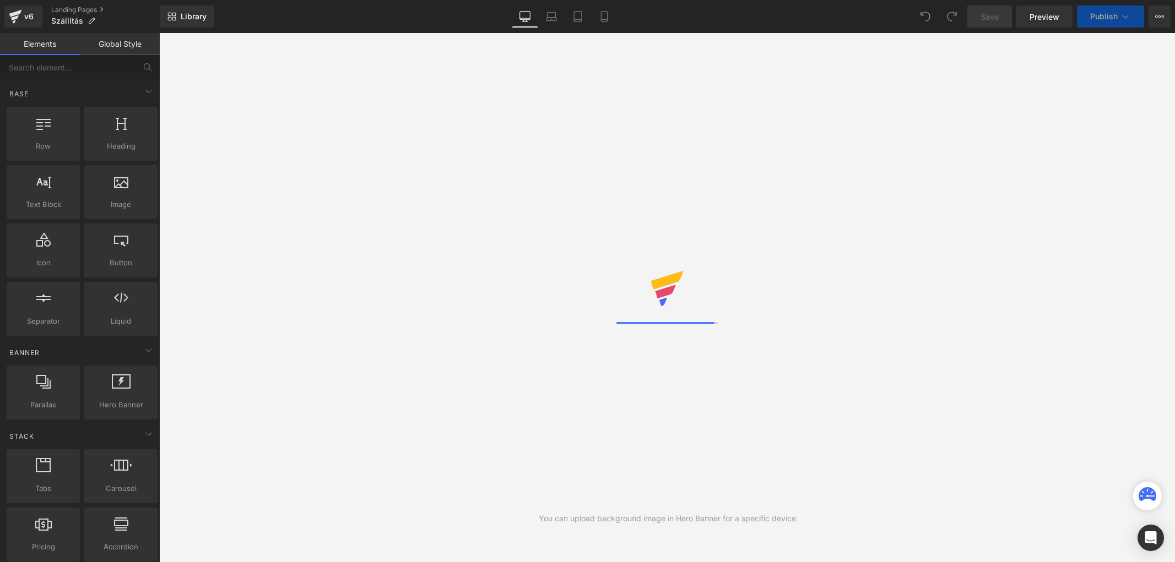 The width and height of the screenshot is (1175, 562). I want to click on span: Heading, so click(121, 146).